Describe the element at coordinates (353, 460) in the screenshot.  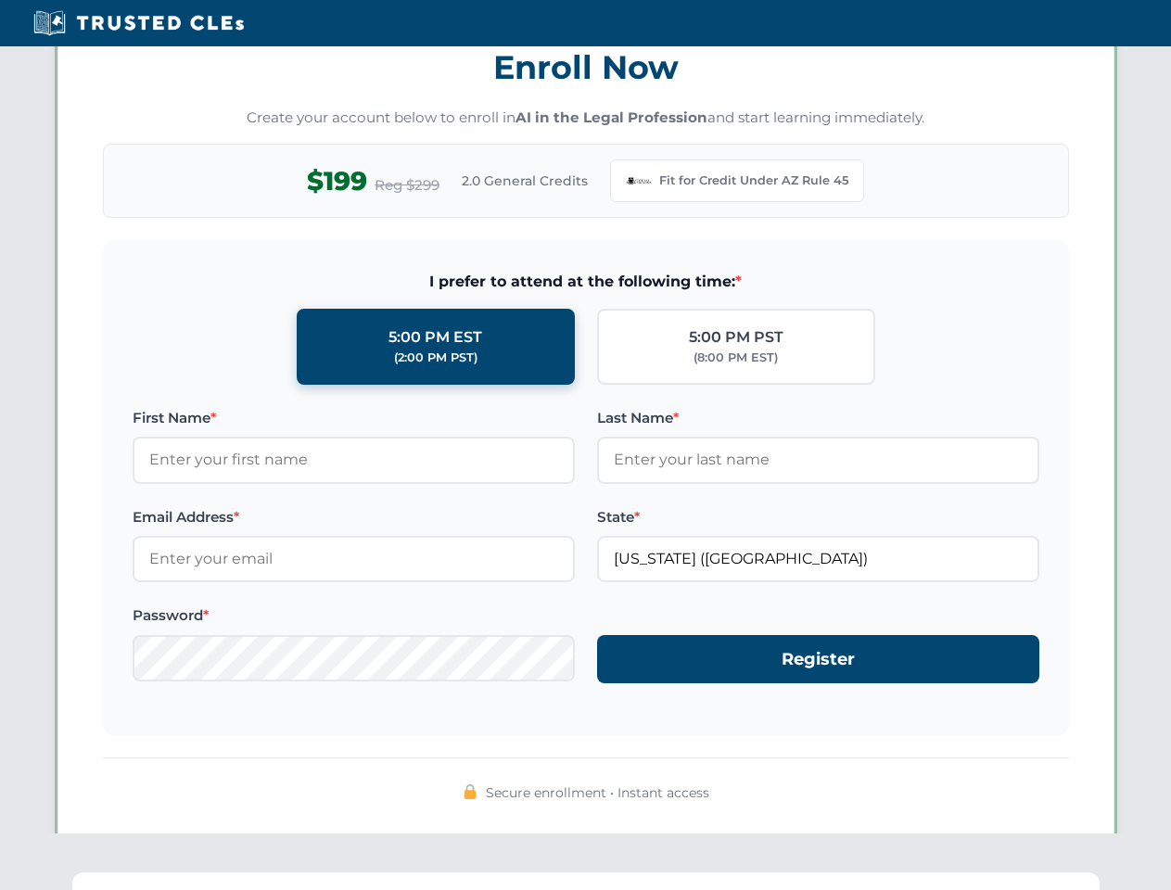
I see `input: Enter your first name` at that location.